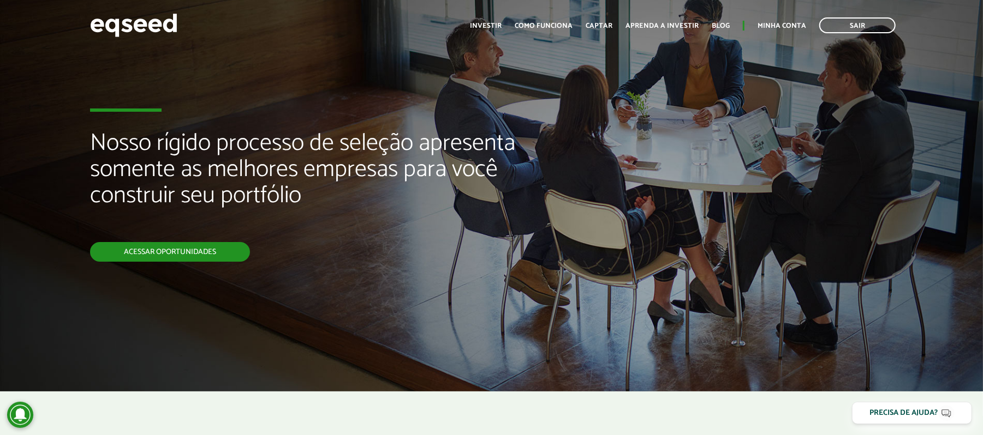 The width and height of the screenshot is (983, 435). What do you see at coordinates (486, 26) in the screenshot?
I see `a: Investir` at bounding box center [486, 26].